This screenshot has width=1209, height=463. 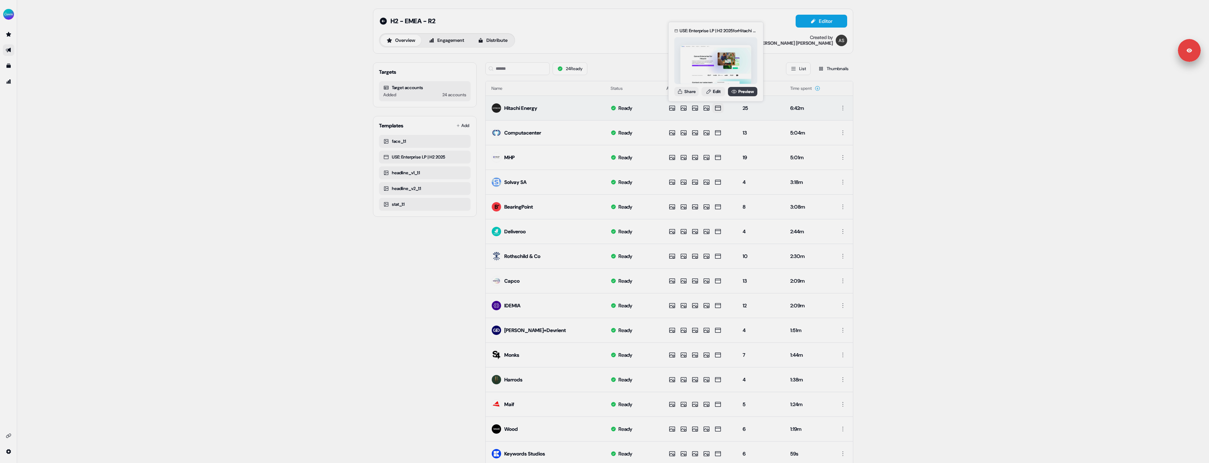 I want to click on button: Distribute, so click(x=492, y=40).